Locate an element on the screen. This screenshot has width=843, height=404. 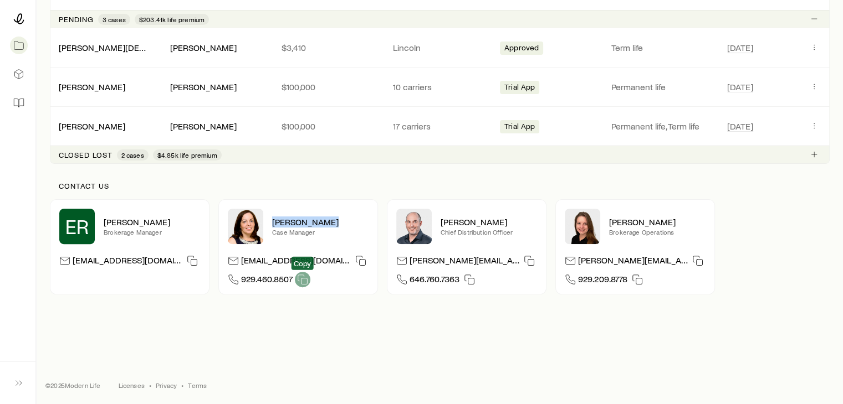
p: Permanent life is located at coordinates (662, 87).